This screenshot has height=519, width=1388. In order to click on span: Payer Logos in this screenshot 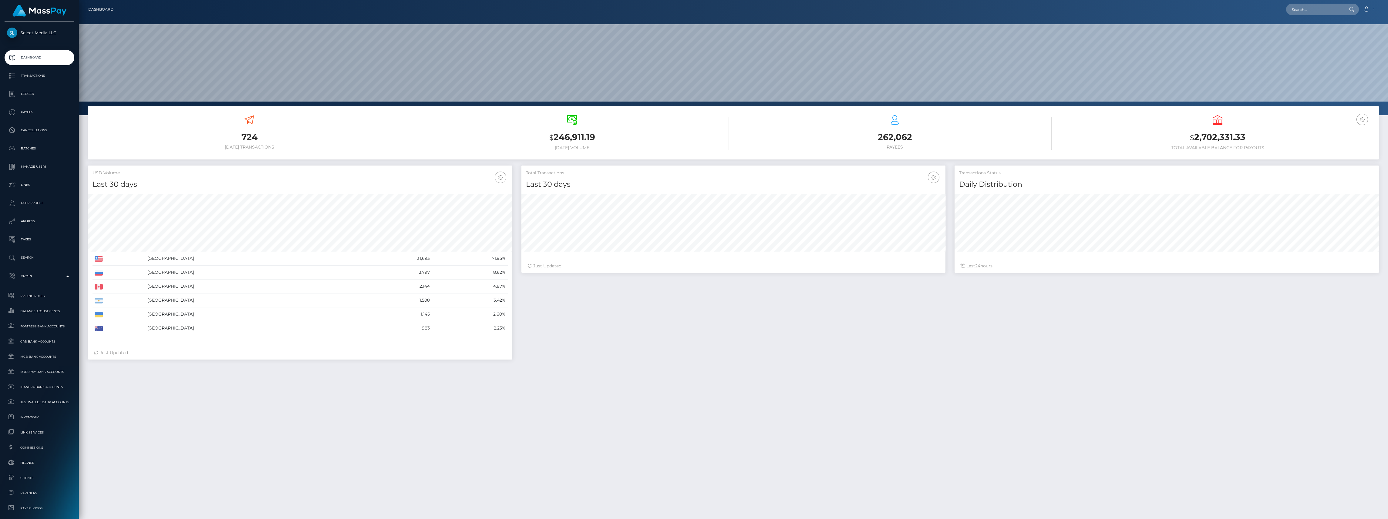, I will do `click(39, 508)`.